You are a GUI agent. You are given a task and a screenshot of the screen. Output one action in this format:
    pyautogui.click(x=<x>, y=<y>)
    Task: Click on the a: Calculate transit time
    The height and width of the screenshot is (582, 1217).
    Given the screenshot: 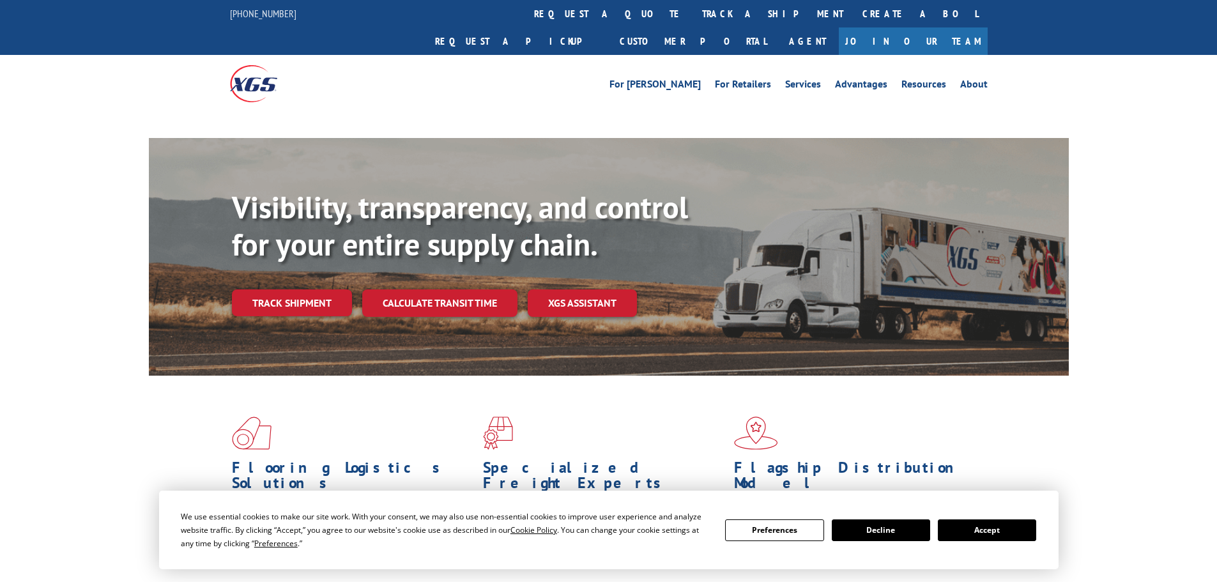 What is the action you would take?
    pyautogui.click(x=440, y=303)
    